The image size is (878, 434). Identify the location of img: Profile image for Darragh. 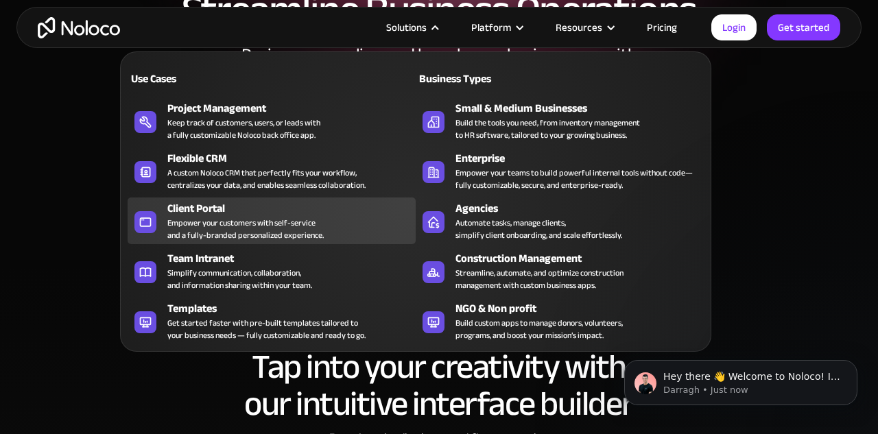
(42, 52).